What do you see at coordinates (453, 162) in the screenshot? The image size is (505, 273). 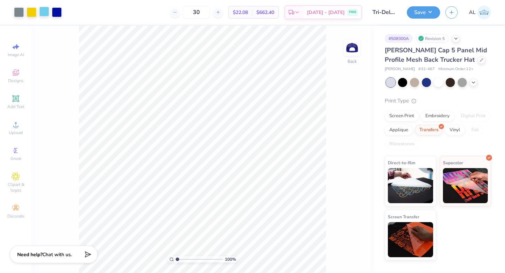 I see `span: Supacolor` at bounding box center [453, 162].